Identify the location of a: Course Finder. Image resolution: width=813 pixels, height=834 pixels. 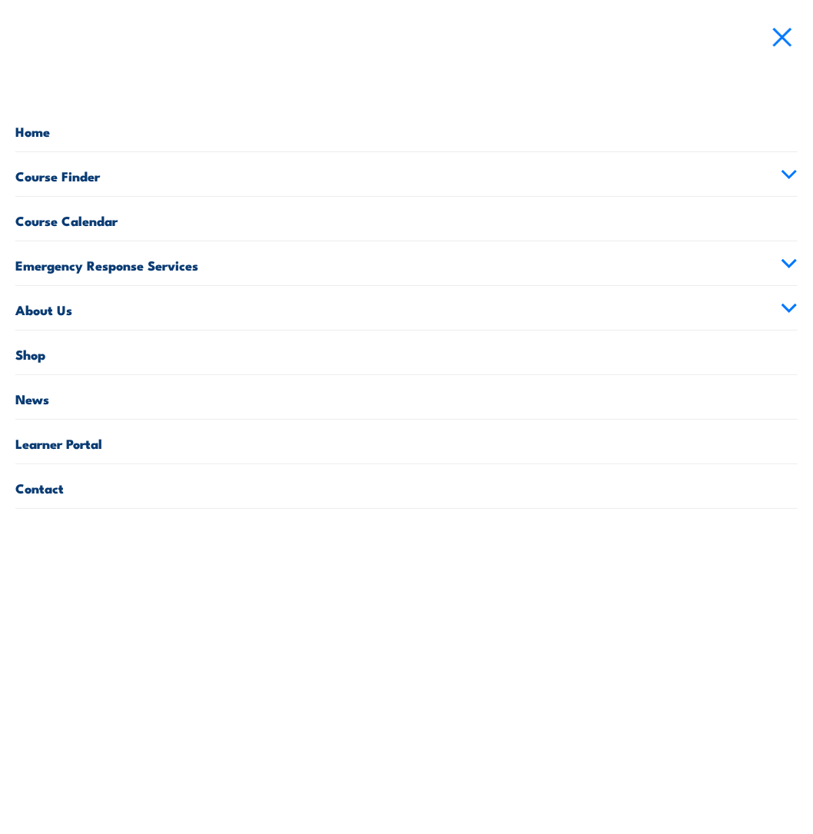
(407, 174).